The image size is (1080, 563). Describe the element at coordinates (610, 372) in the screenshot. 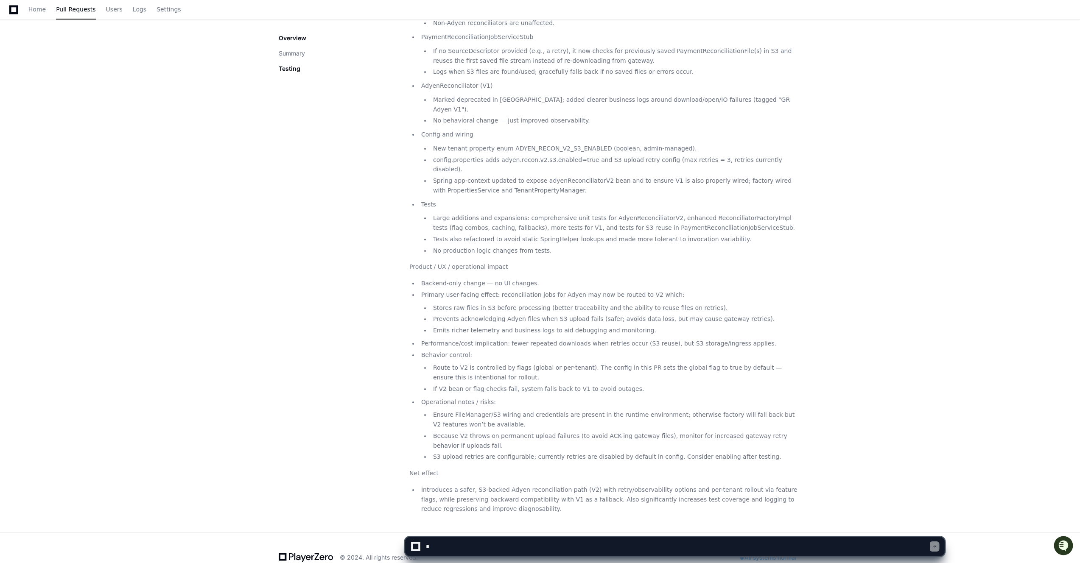

I see `li: Behavior control:` at that location.